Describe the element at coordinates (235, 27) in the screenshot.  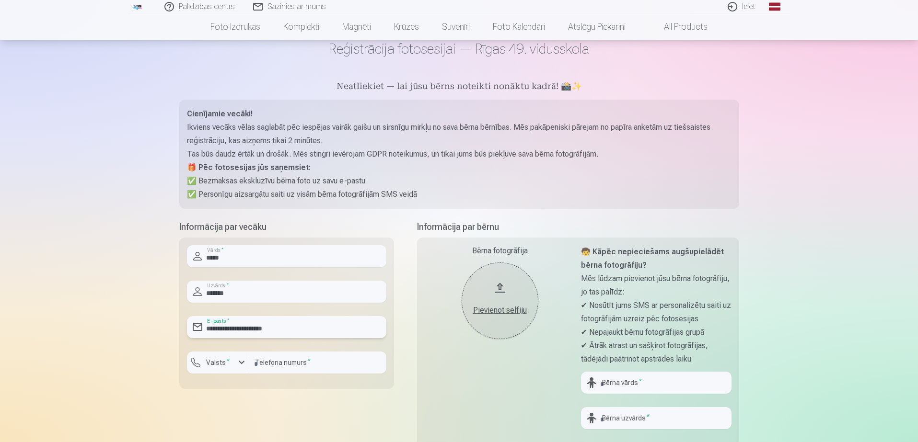
I see `a: Foto izdrukas` at that location.